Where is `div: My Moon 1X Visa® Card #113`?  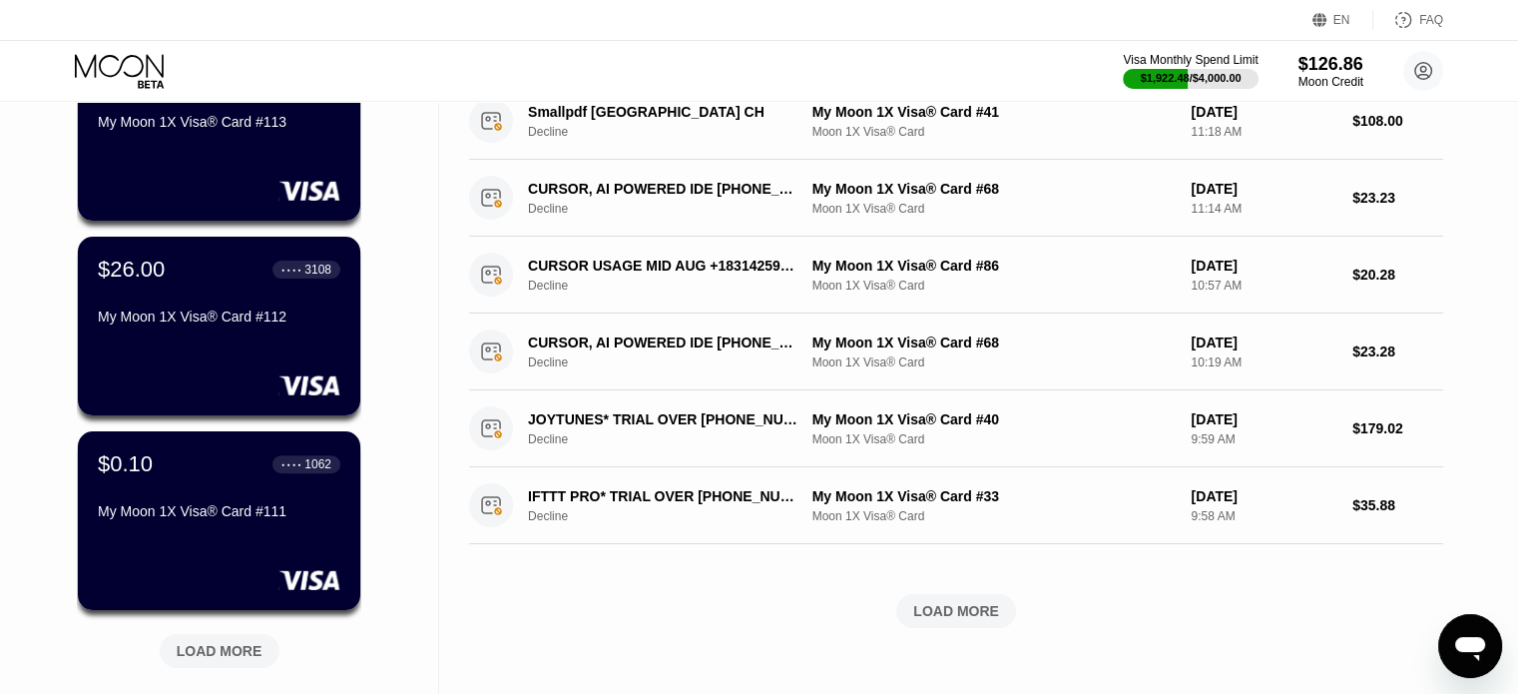
div: My Moon 1X Visa® Card #113 is located at coordinates (219, 122).